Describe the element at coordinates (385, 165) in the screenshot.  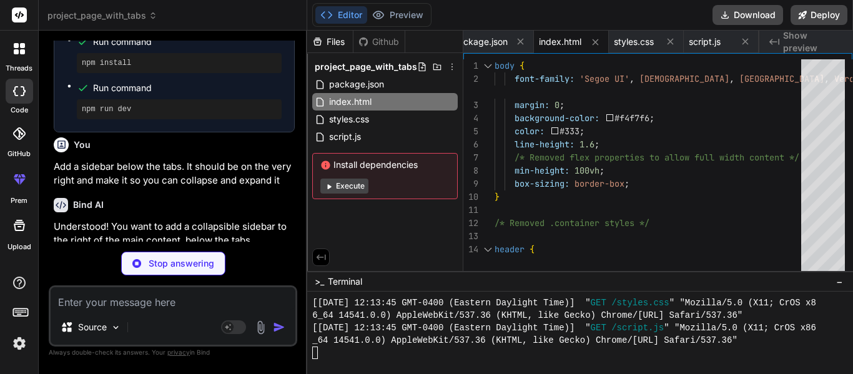
I see `span: Install dependencies` at that location.